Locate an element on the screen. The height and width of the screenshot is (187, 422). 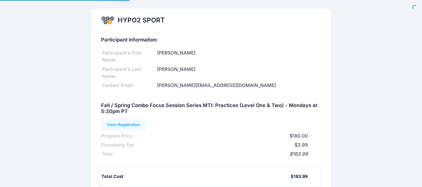
div: Contact Email: is located at coordinates (129, 85).